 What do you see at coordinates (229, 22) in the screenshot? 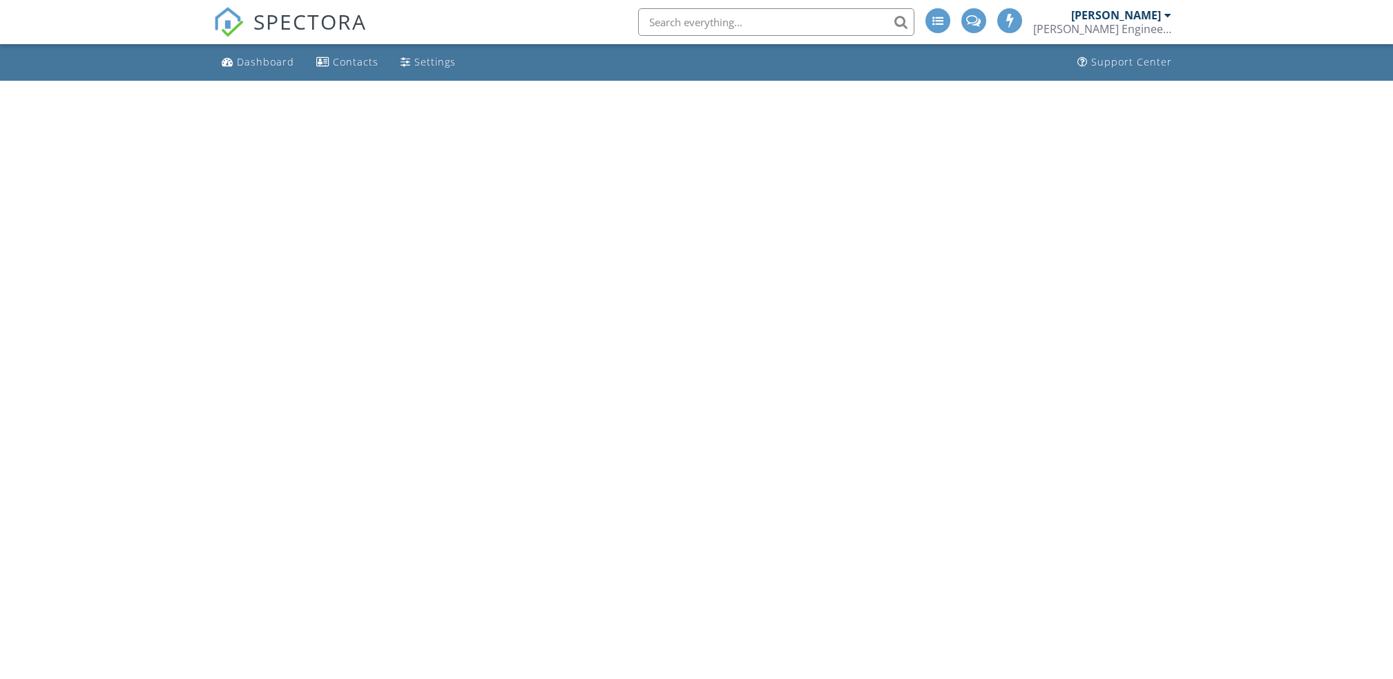
I see `img: The Best Home Inspection Software - Spectora` at bounding box center [229, 22].